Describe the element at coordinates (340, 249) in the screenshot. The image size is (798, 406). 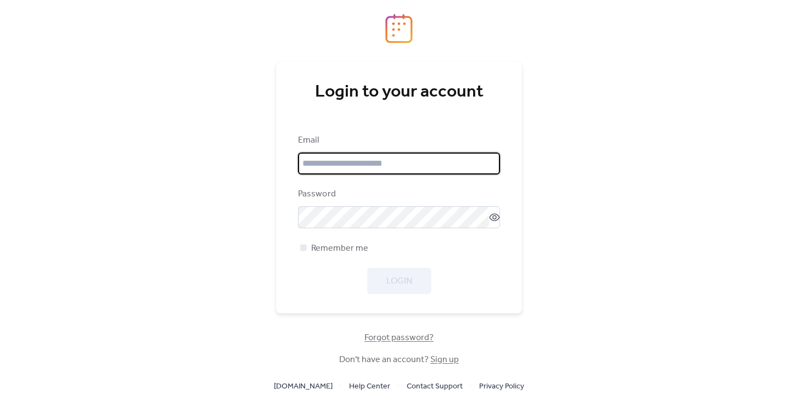
I see `span: Remember me` at that location.